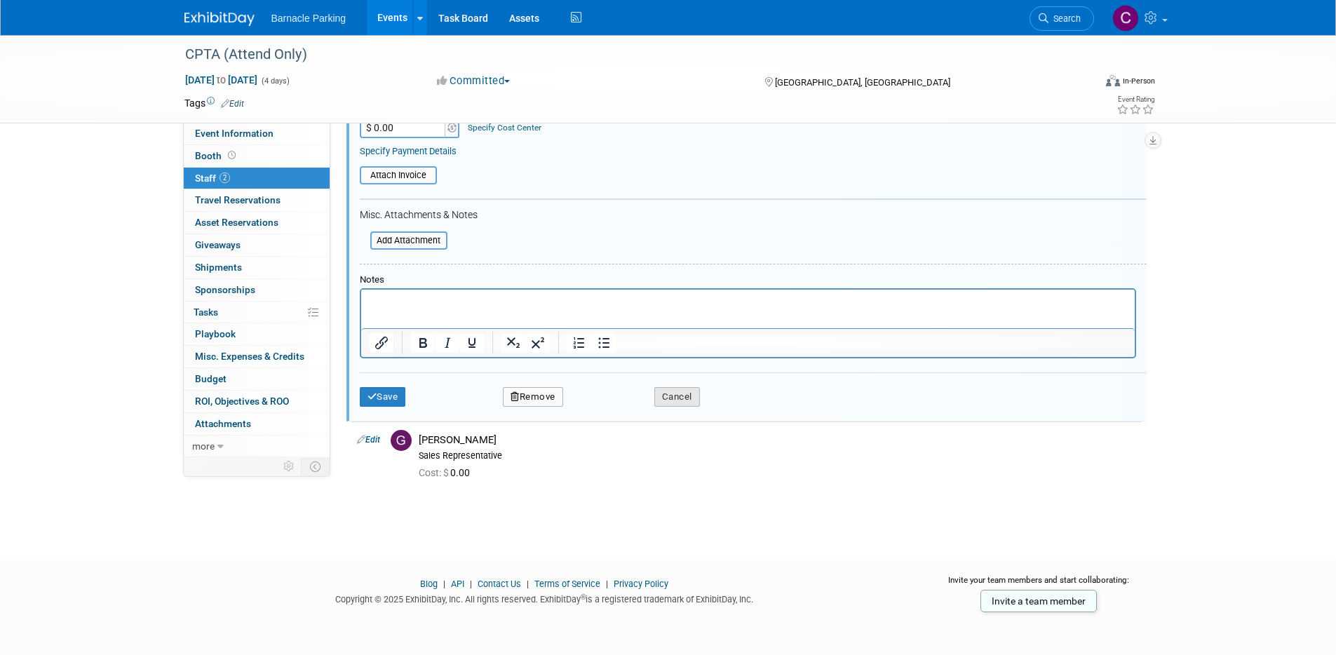 The width and height of the screenshot is (1336, 655). What do you see at coordinates (315, 466) in the screenshot?
I see `td: Toggle Event Tabs` at bounding box center [315, 466].